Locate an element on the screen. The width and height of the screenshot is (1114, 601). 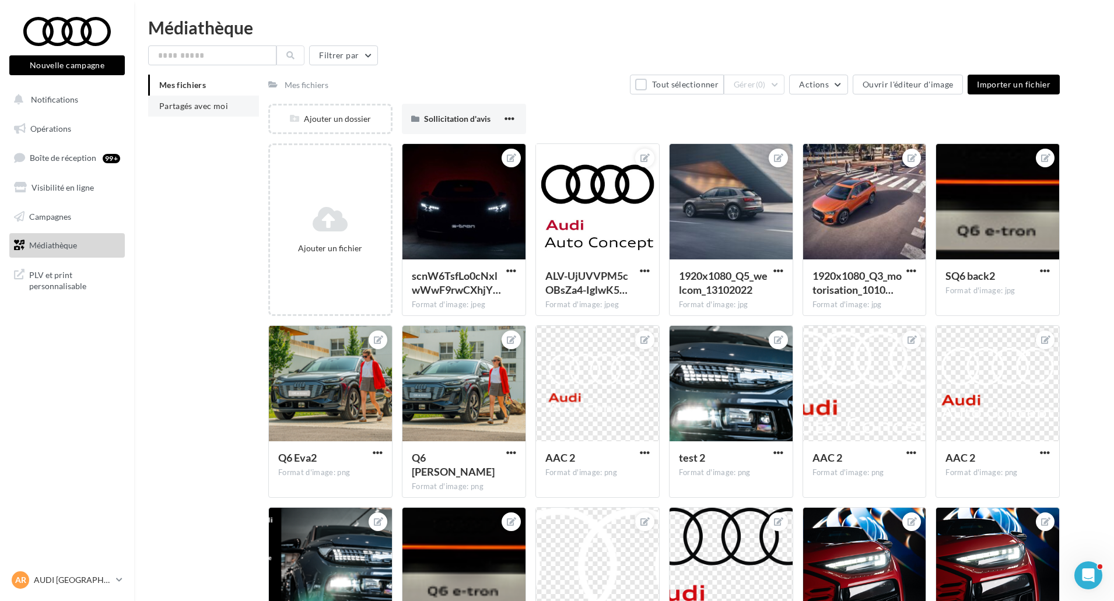
button: Notifications is located at coordinates (65, 100).